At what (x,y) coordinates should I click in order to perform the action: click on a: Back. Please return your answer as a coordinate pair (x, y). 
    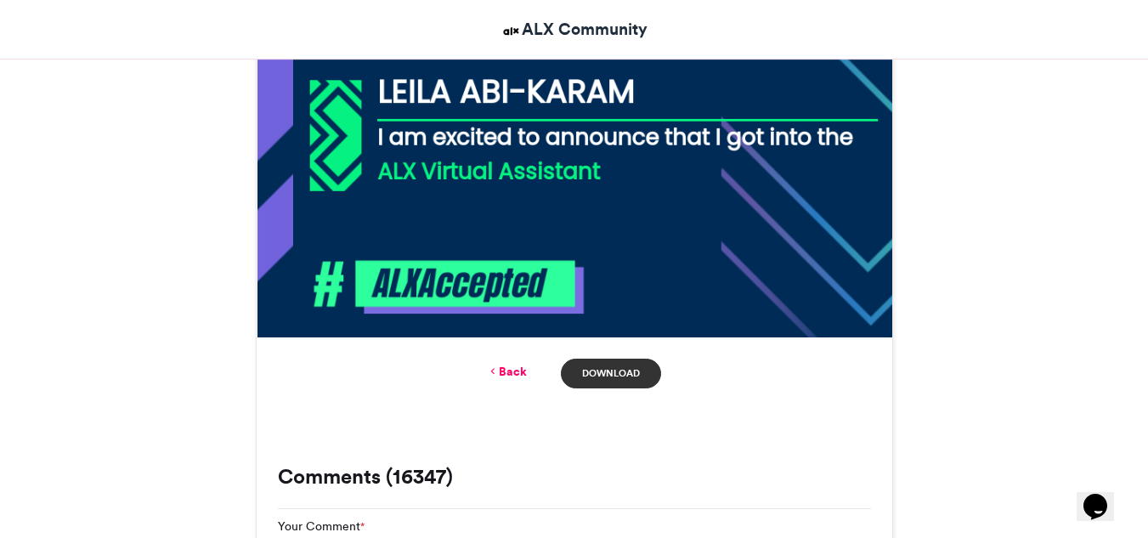
    Looking at the image, I should click on (506, 371).